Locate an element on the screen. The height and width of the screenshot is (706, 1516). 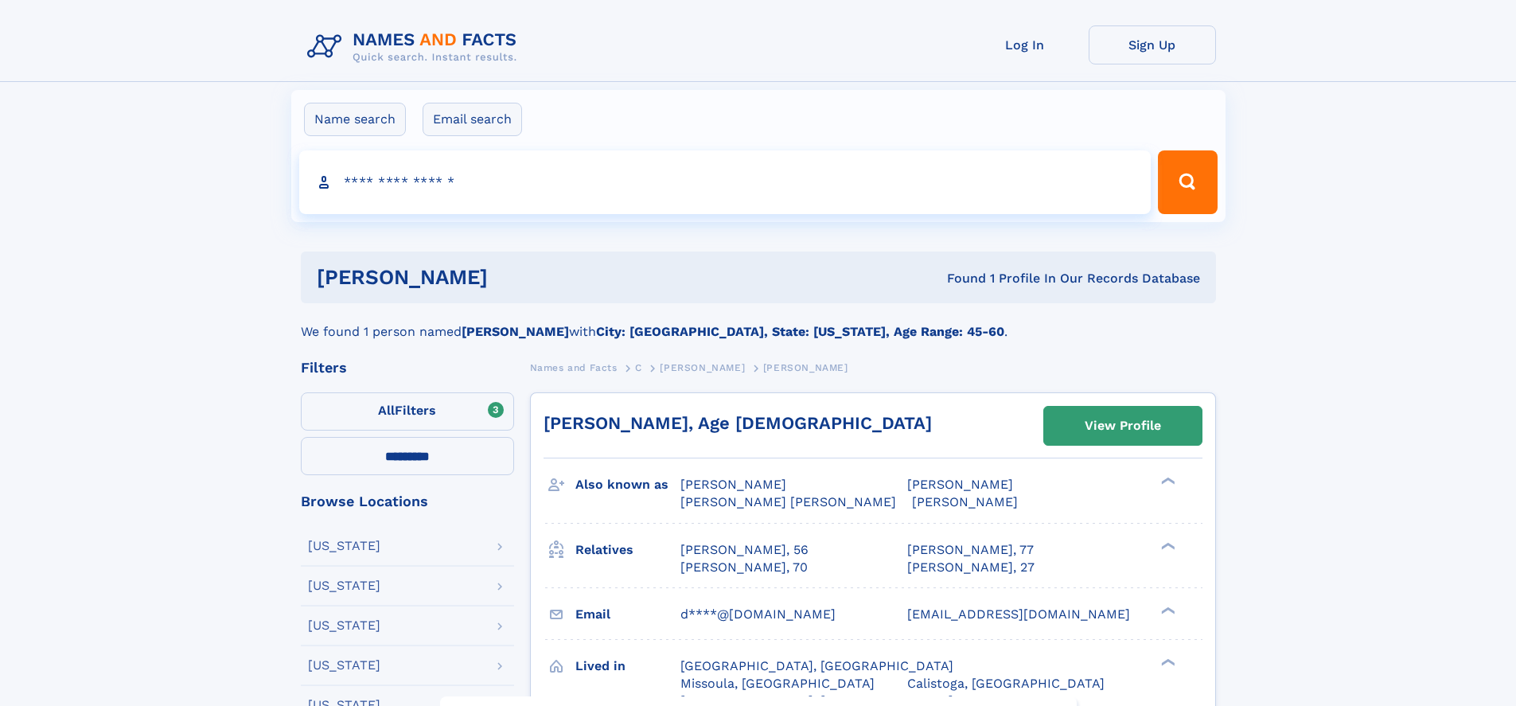
a: Names and Facts is located at coordinates (574, 367).